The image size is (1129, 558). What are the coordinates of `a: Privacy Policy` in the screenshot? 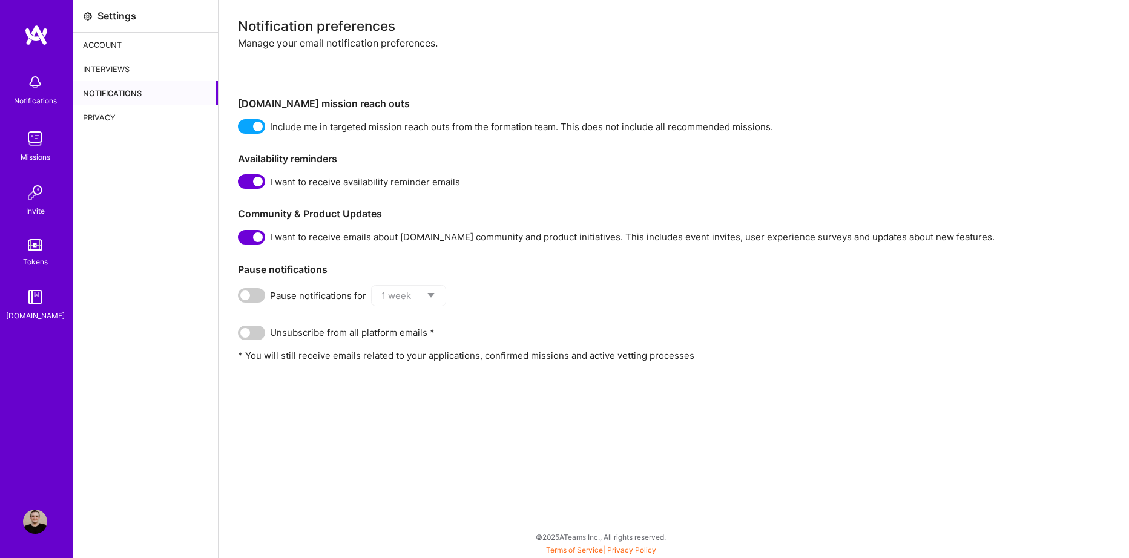 It's located at (631, 550).